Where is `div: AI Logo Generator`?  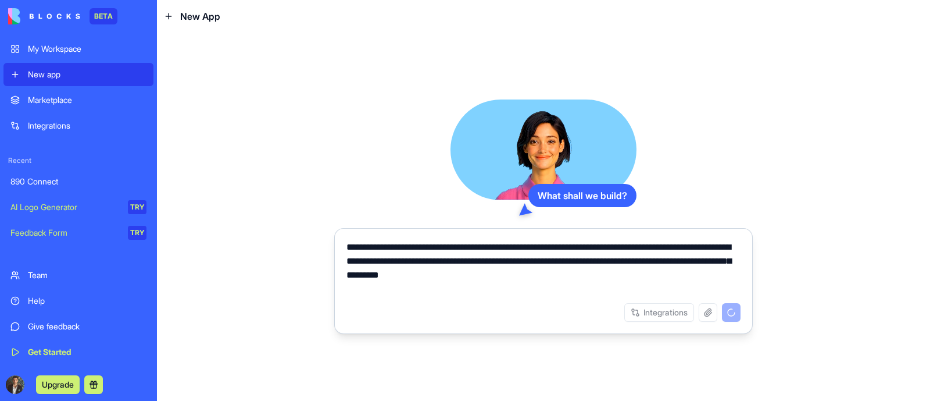
div: AI Logo Generator is located at coordinates (65, 207).